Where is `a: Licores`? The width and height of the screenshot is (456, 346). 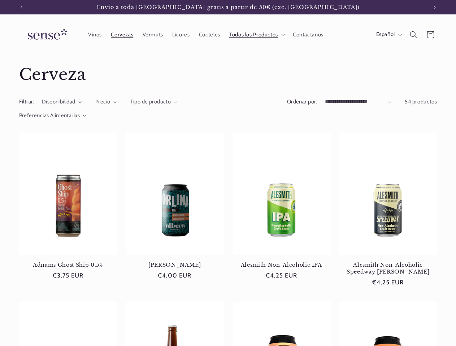
a: Licores is located at coordinates (181, 35).